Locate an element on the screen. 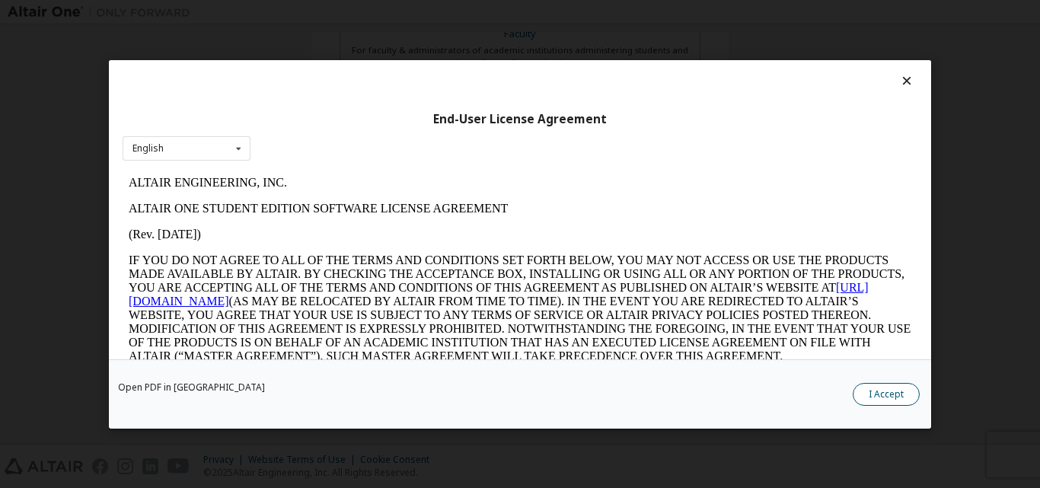  div: End-User License Agreement is located at coordinates (520, 119).